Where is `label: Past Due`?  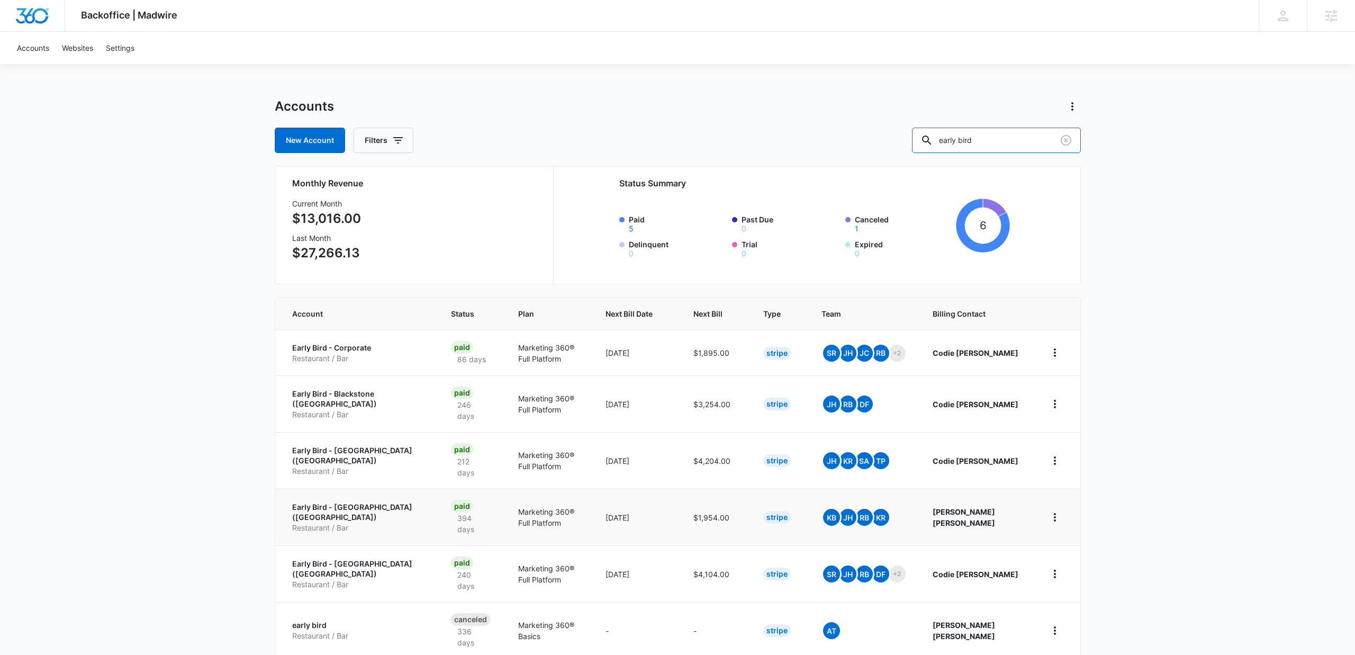
label: Past Due is located at coordinates (790, 223).